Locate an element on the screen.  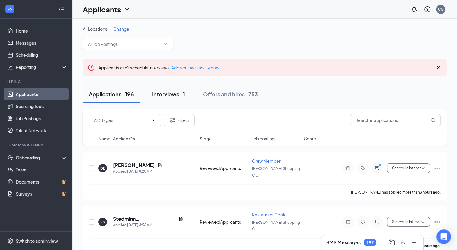
svg: ComposeMessage is located at coordinates (392, 243).